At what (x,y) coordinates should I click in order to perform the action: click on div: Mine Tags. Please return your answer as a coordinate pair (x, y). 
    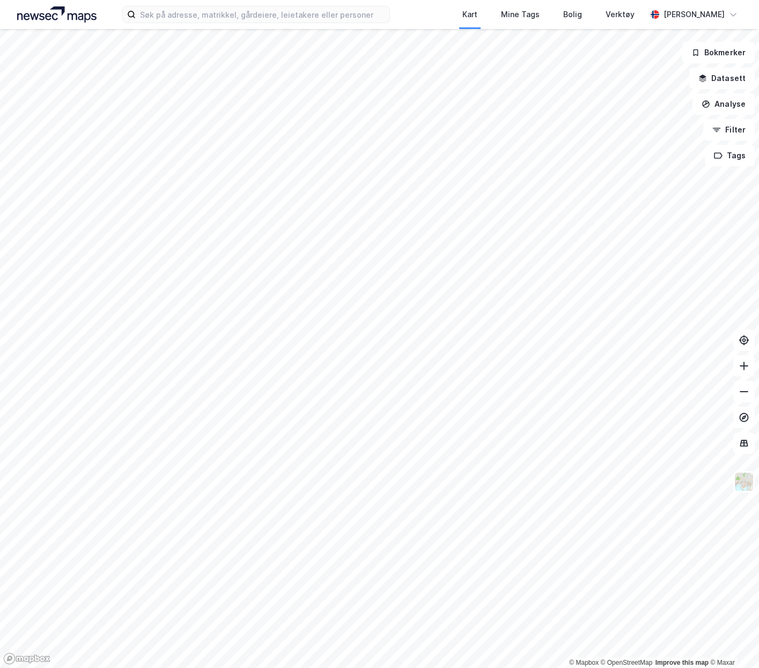
    Looking at the image, I should click on (520, 14).